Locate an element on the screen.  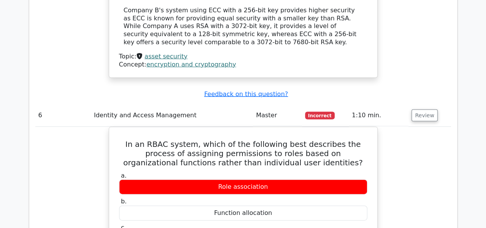
span: b. is located at coordinates (124, 201).